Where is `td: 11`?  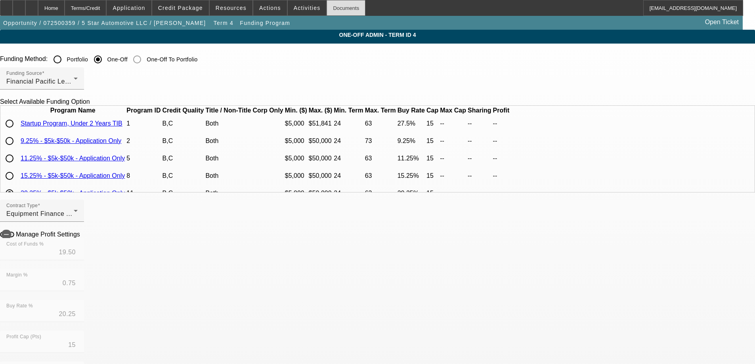
td: 11 is located at coordinates (143, 193).